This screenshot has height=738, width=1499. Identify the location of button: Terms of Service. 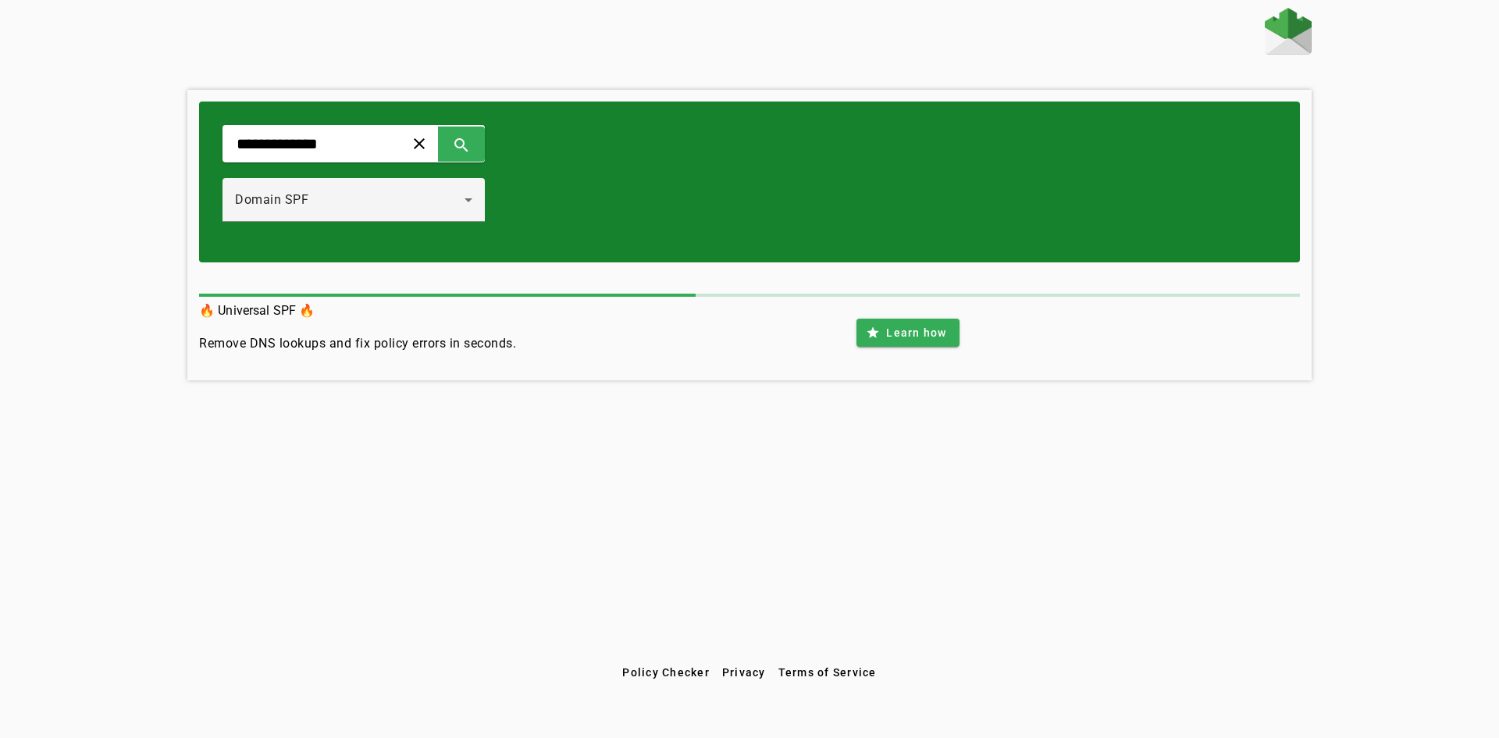
(828, 672).